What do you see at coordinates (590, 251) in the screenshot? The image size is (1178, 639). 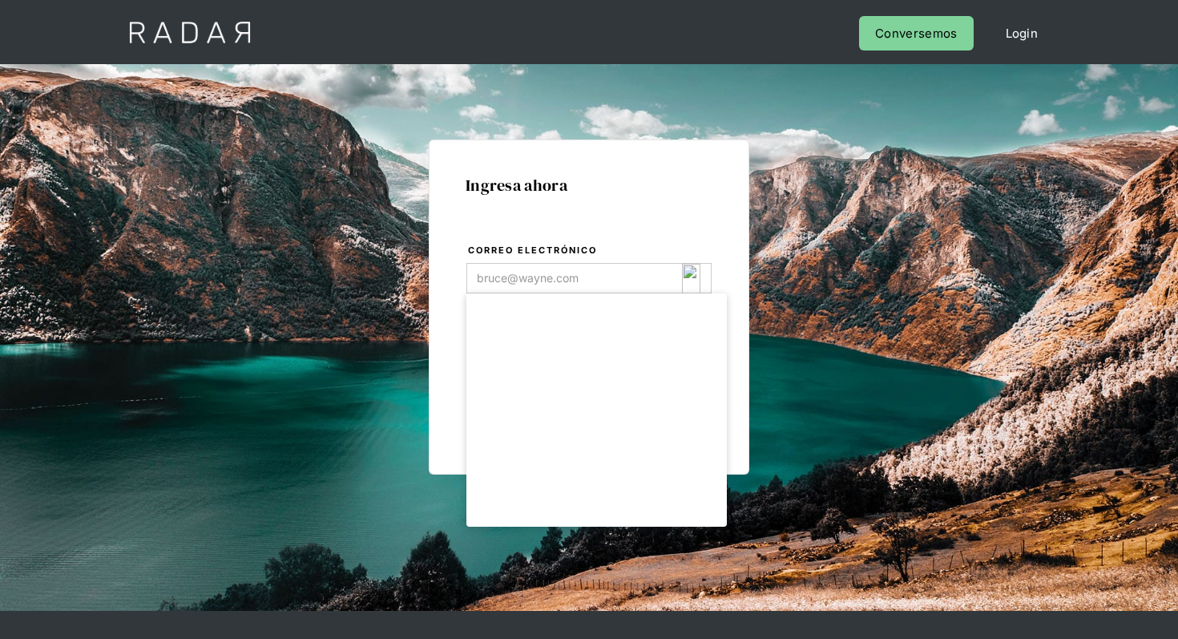 I see `label: Correo electrónico` at bounding box center [590, 251].